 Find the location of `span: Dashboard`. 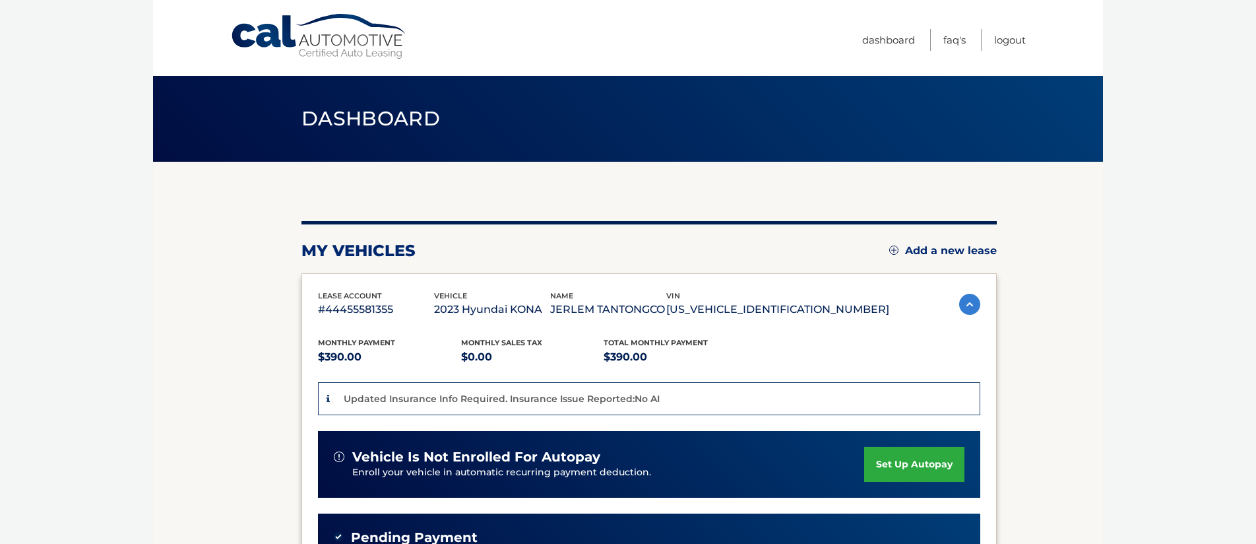

span: Dashboard is located at coordinates (371, 118).